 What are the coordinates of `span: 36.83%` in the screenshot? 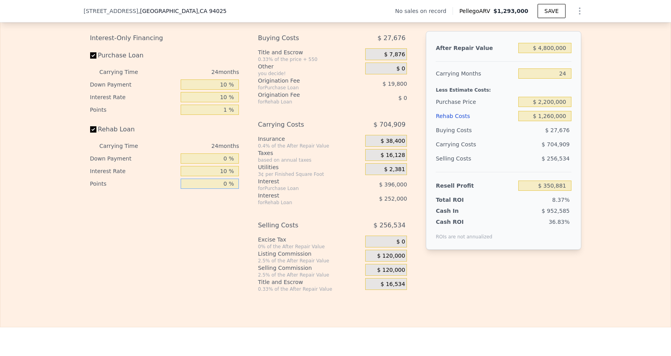 It's located at (558, 222).